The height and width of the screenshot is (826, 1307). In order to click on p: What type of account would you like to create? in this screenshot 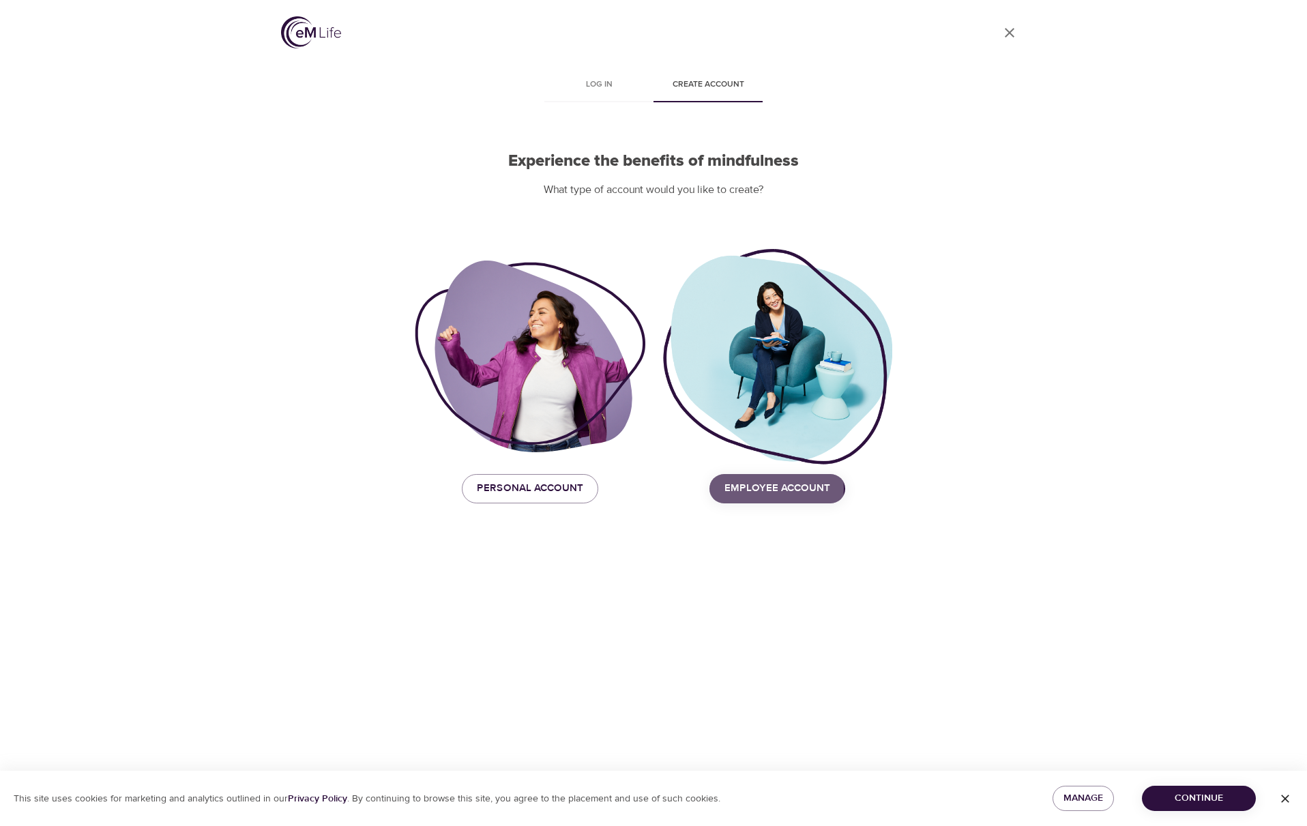, I will do `click(654, 190)`.